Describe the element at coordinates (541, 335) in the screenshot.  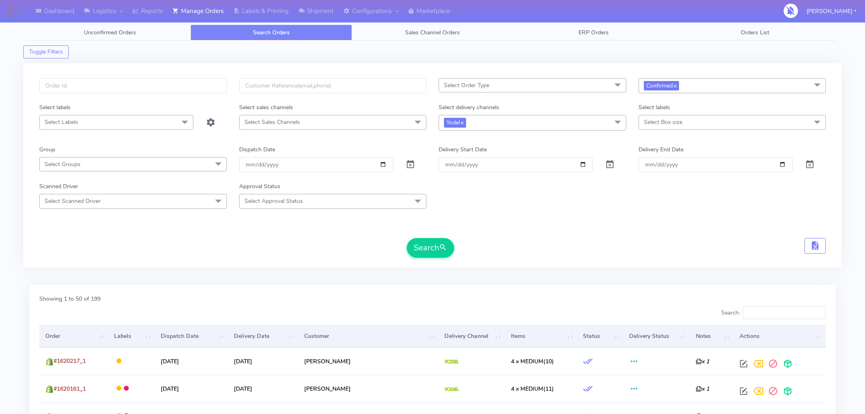
I see `th: Items: activate to sort column ascending` at that location.